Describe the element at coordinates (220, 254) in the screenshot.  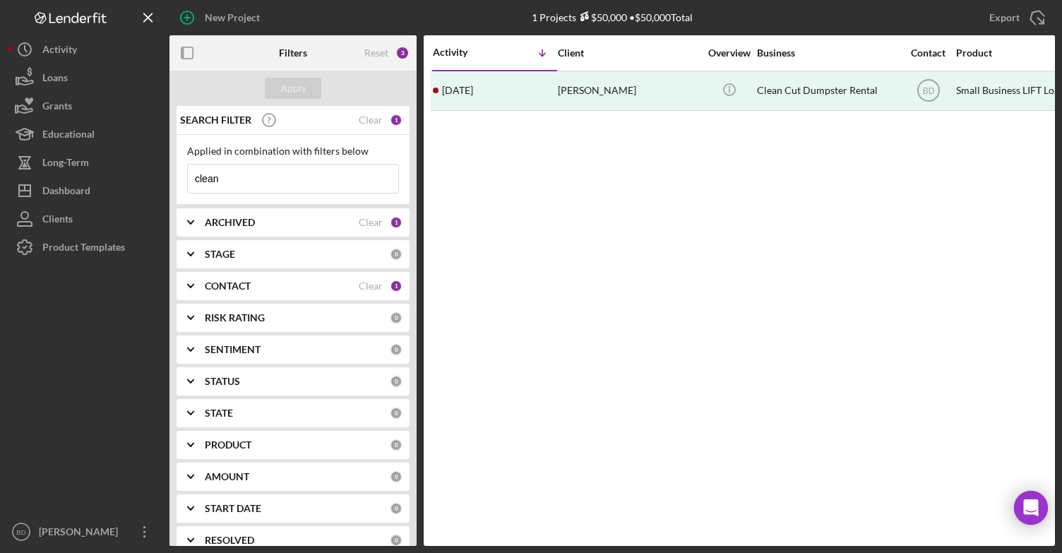
I see `b: STAGE` at that location.